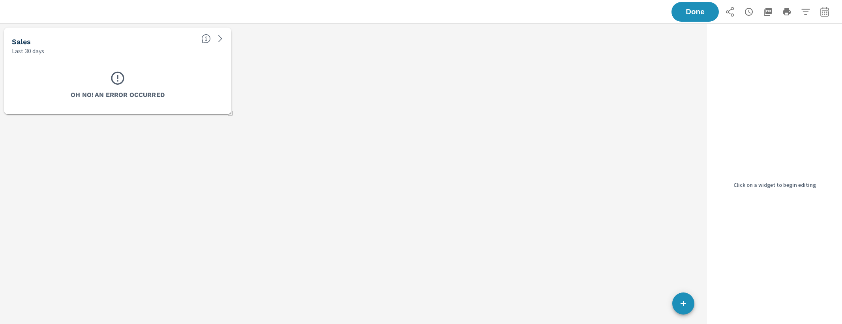  What do you see at coordinates (28, 51) in the screenshot?
I see `p: Last 30 days` at bounding box center [28, 51].